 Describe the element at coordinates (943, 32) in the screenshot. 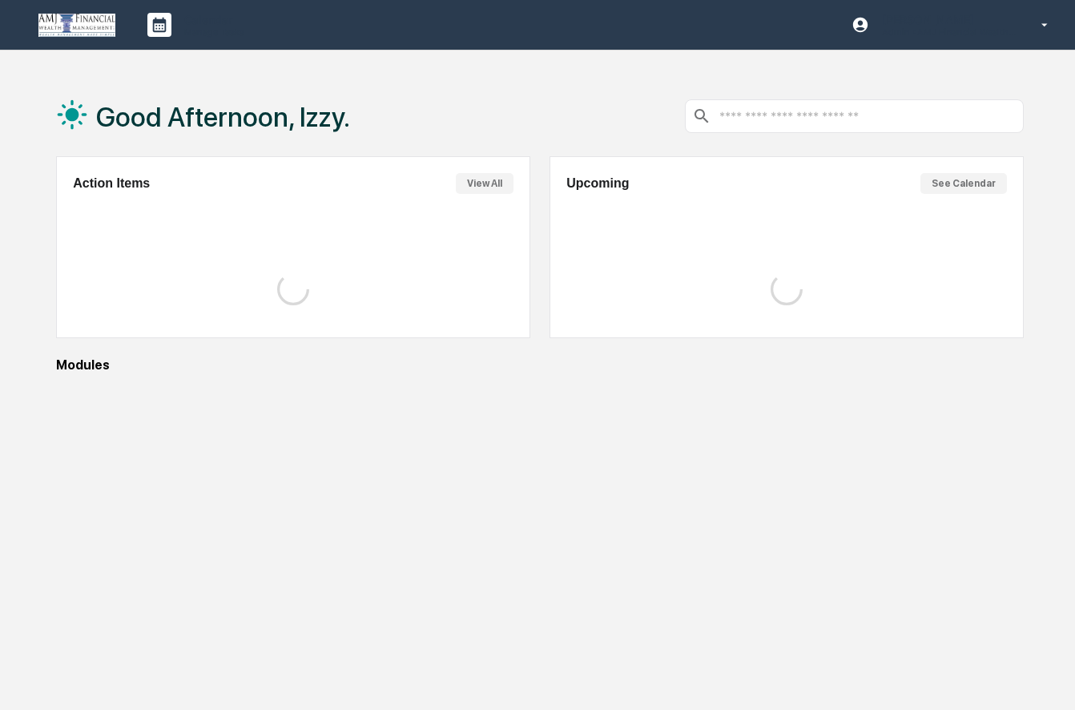

I see `p: Admin • AMJ Financial Wealth Management` at that location.